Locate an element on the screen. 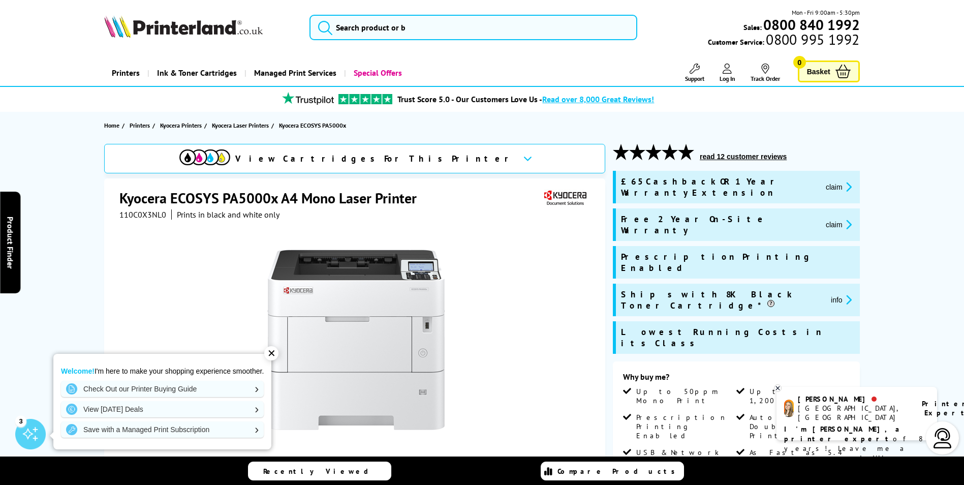  a: Printerland Logo is located at coordinates (200, 27).